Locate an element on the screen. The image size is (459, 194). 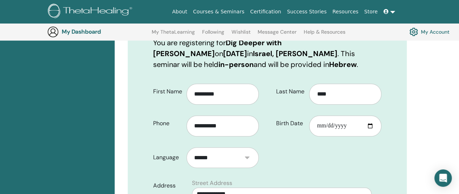
a: My Account is located at coordinates (429, 32).